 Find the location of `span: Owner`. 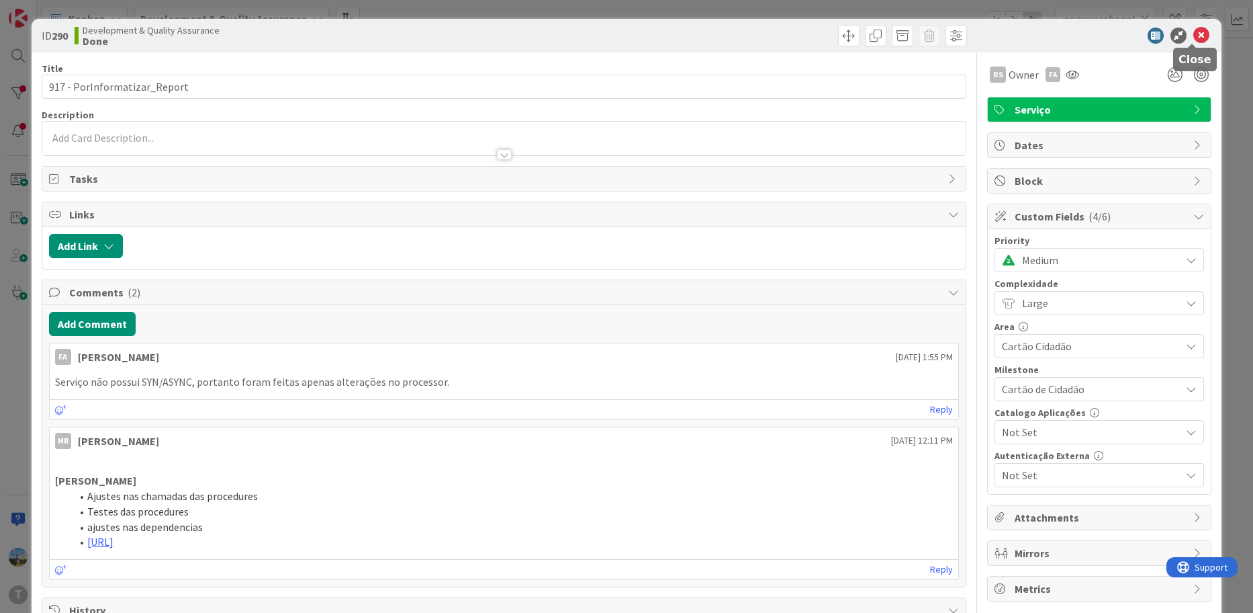

span: Owner is located at coordinates (1024, 75).